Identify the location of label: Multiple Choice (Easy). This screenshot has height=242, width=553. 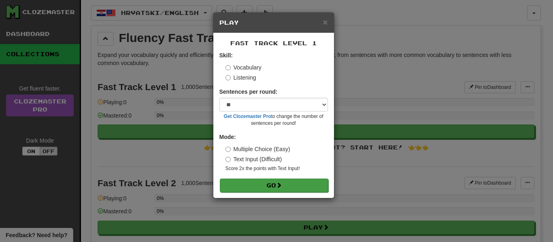
(258, 149).